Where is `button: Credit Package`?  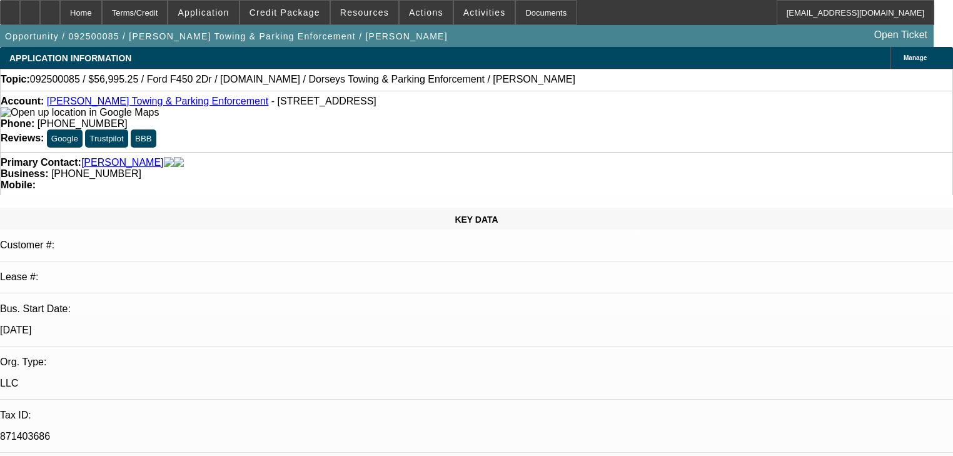 button: Credit Package is located at coordinates (284, 13).